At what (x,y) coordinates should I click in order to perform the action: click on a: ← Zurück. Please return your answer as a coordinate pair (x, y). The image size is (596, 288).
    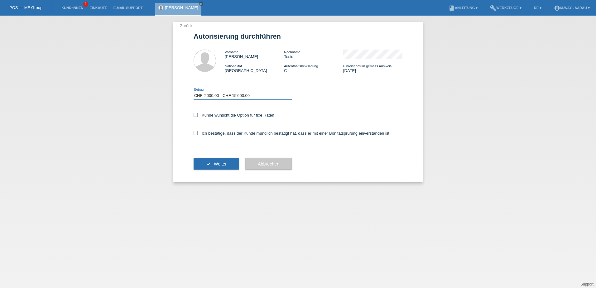
    Looking at the image, I should click on (184, 26).